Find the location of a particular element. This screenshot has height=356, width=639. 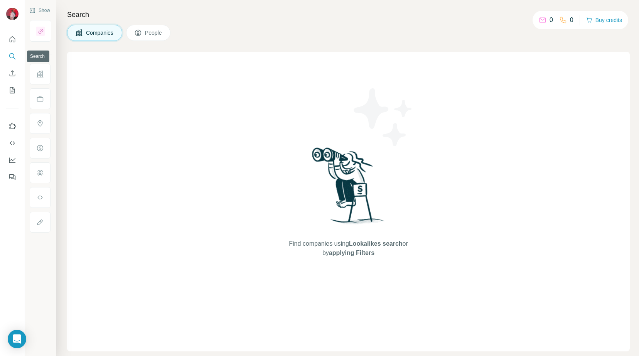

span: applying Filters is located at coordinates (352, 253).